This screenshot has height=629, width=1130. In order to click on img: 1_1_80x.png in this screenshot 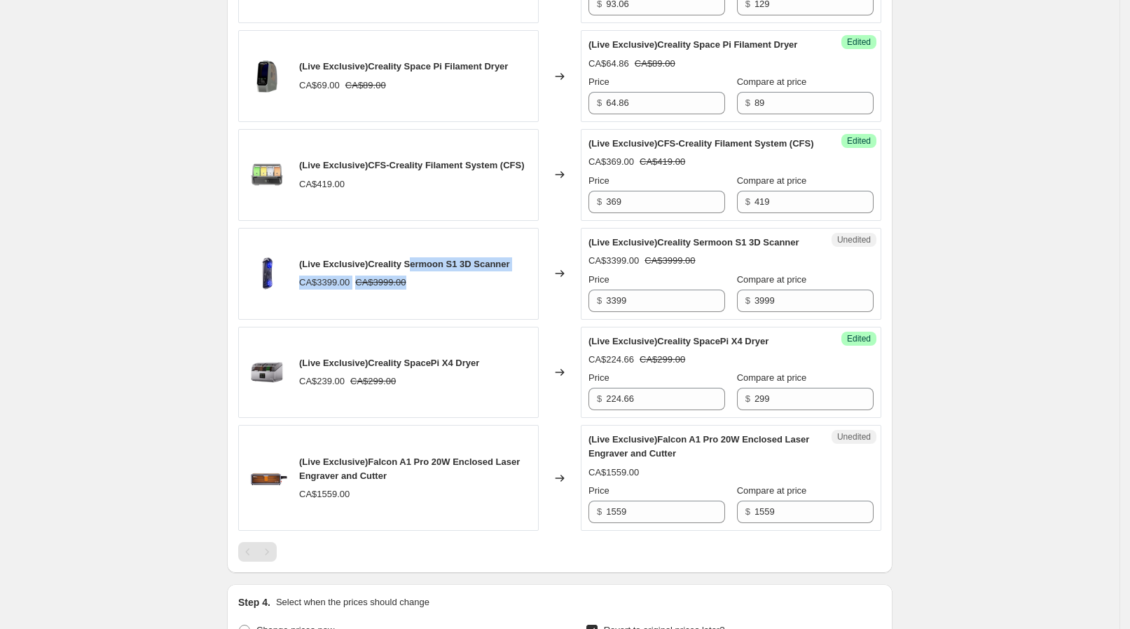, I will do `click(267, 478)`.